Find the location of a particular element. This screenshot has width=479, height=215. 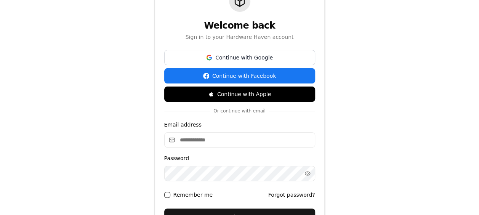

div: Welcome back is located at coordinates (240, 26).